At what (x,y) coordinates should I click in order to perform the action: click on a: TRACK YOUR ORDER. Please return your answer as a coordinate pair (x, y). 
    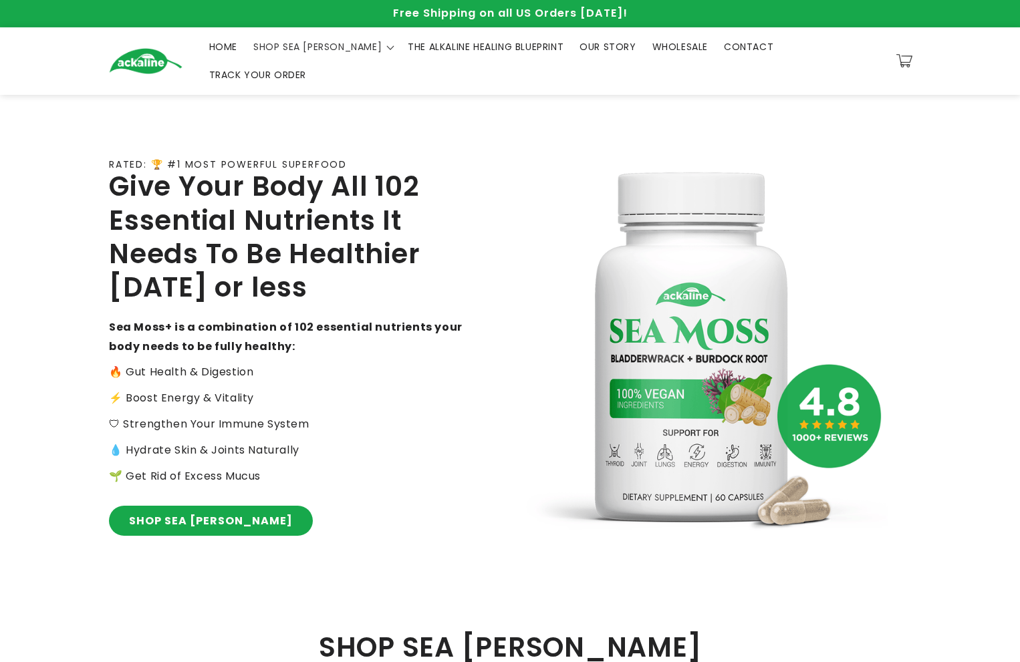
    Looking at the image, I should click on (258, 75).